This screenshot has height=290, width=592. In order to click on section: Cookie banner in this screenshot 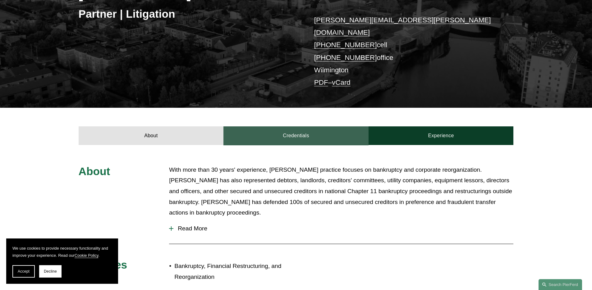, I will do `click(62, 261)`.